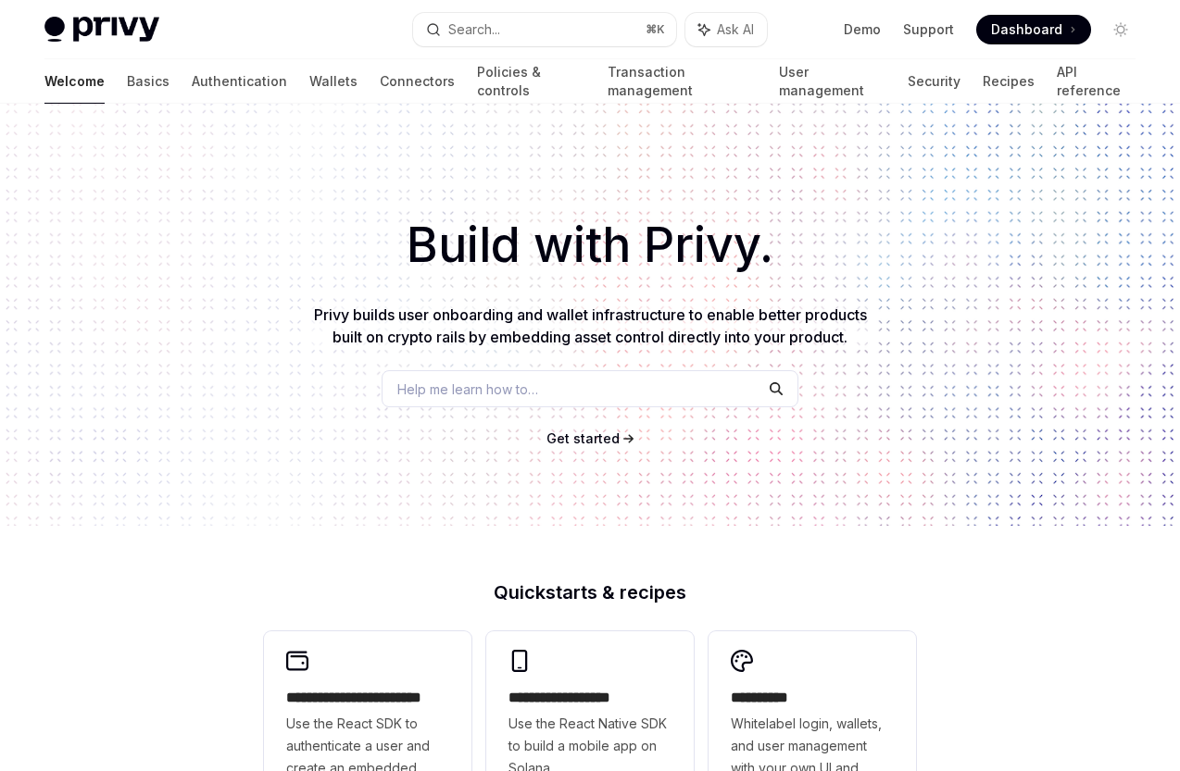  I want to click on a: Transaction management, so click(681, 81).